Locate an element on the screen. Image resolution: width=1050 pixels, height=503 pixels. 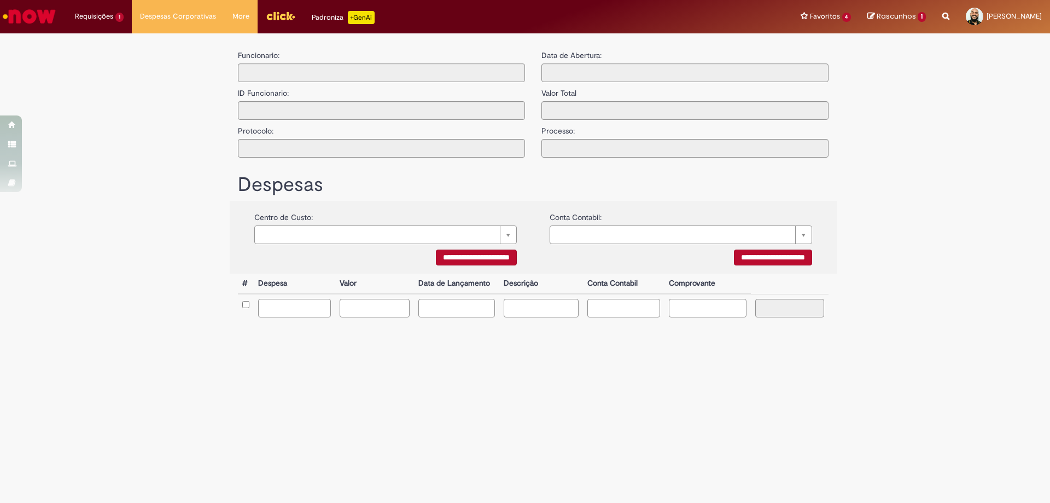
th: Comprovante is located at coordinates (708, 283).